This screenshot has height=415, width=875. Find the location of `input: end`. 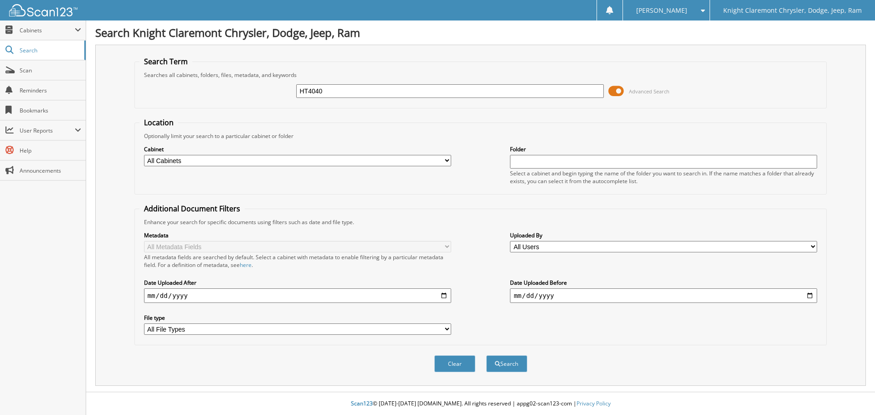

input: end is located at coordinates (664, 296).